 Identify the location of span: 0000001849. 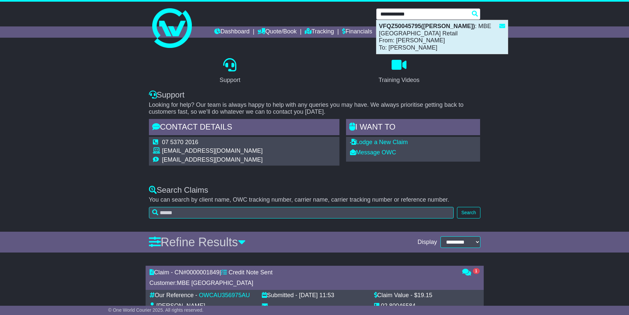
(203, 272).